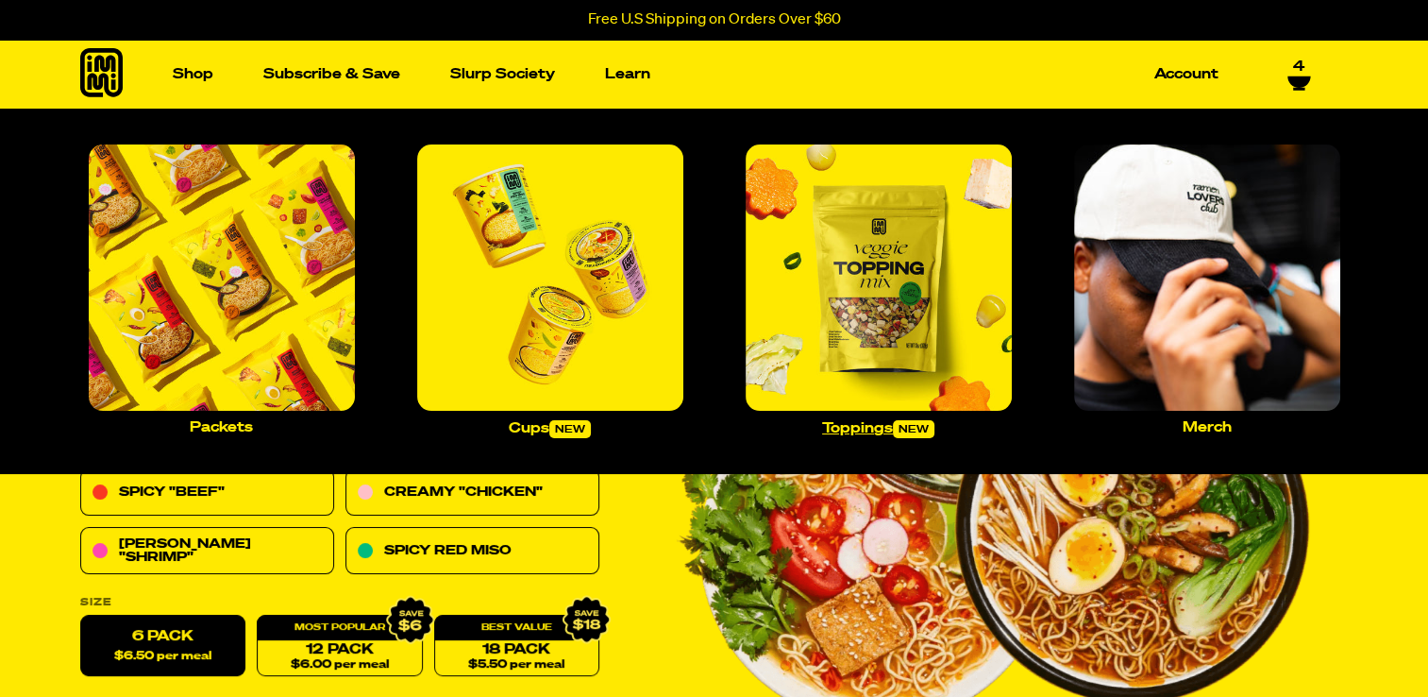 The image size is (1428, 697). Describe the element at coordinates (162, 646) in the screenshot. I see `label: 6 Pack` at that location.